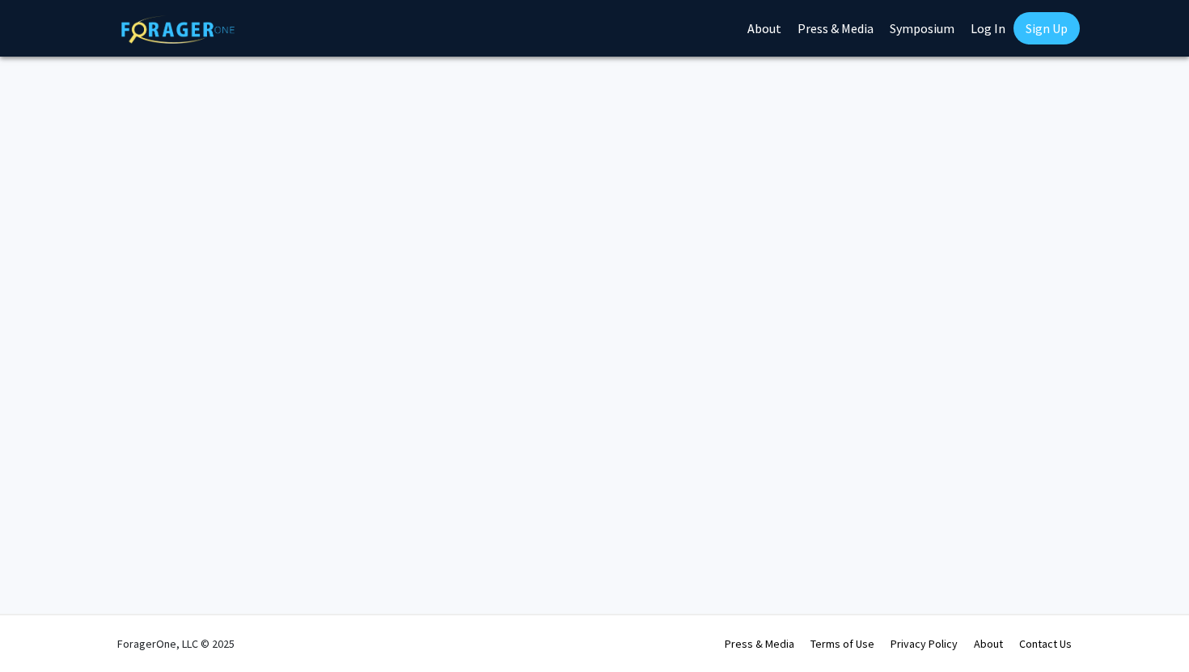  Describe the element at coordinates (842, 644) in the screenshot. I see `a: Terms of Use` at that location.